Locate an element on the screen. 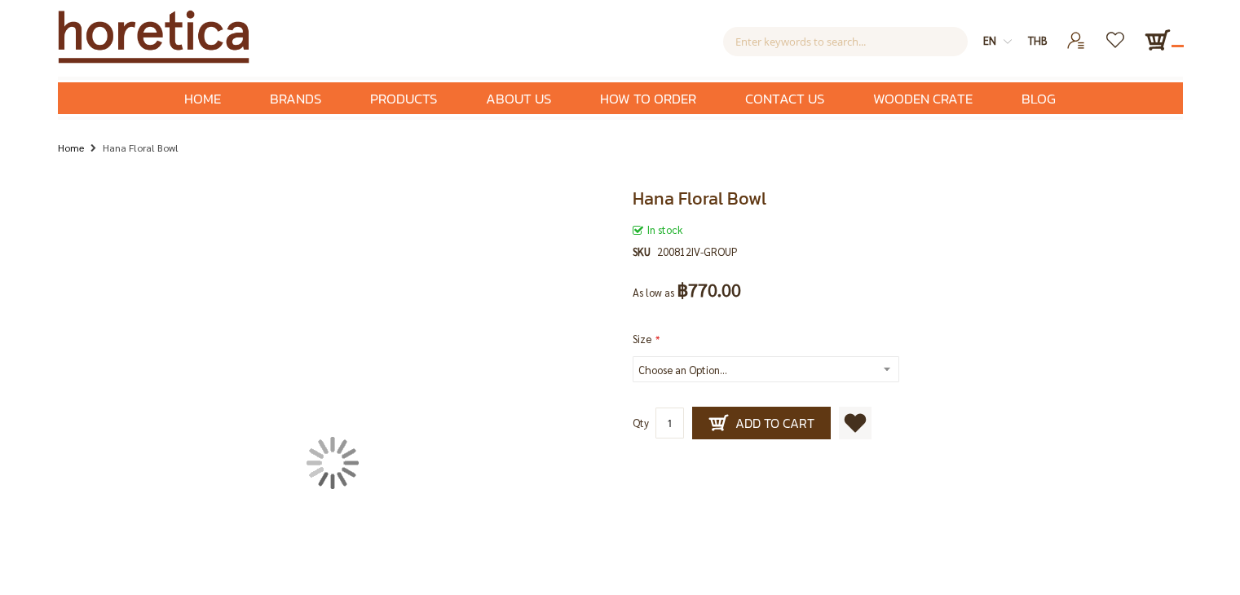 The image size is (1240, 595). span: Products is located at coordinates (404, 99).